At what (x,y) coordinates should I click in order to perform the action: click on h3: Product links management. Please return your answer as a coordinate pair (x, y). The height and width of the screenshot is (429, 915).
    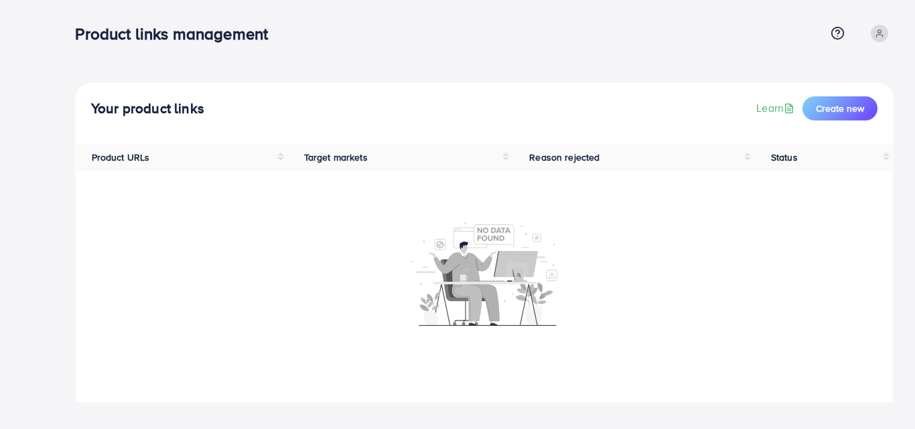
    Looking at the image, I should click on (177, 33).